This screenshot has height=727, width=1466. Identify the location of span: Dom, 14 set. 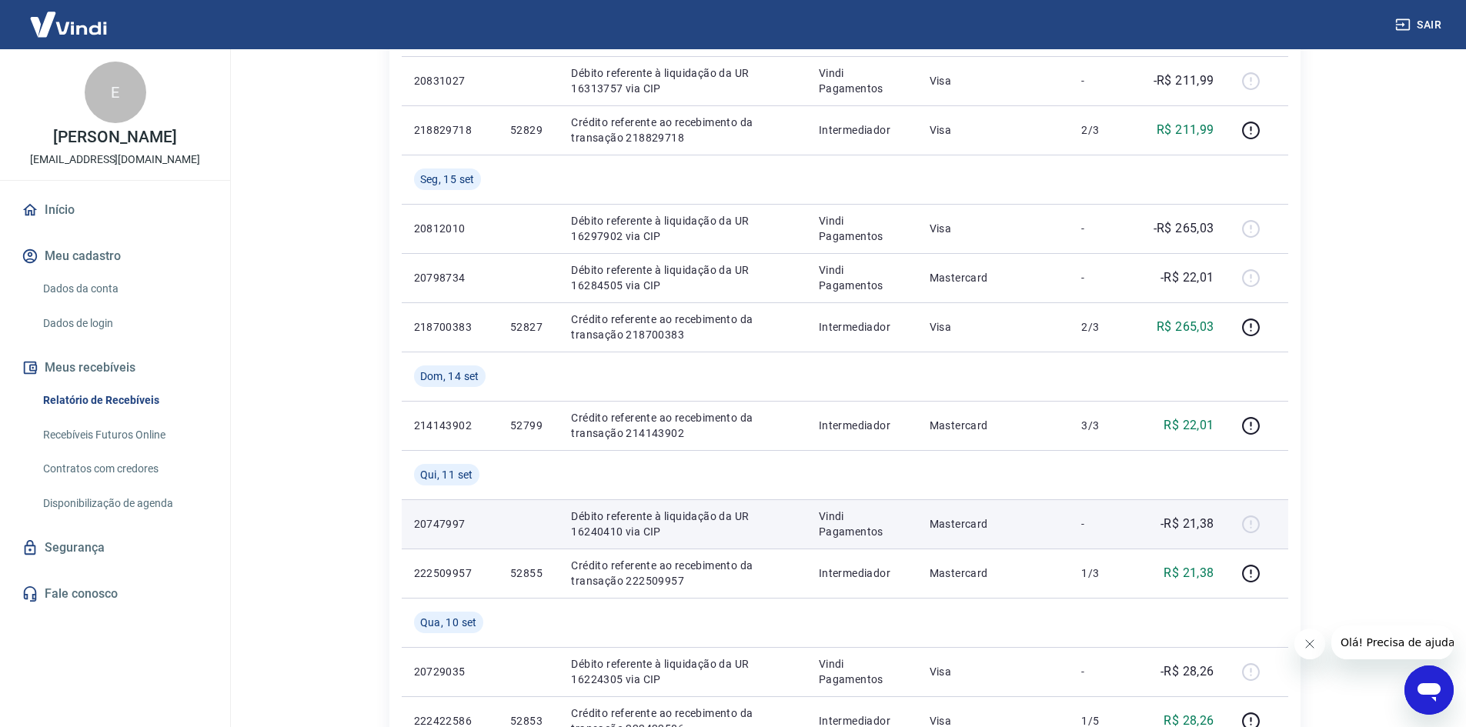
(450, 376).